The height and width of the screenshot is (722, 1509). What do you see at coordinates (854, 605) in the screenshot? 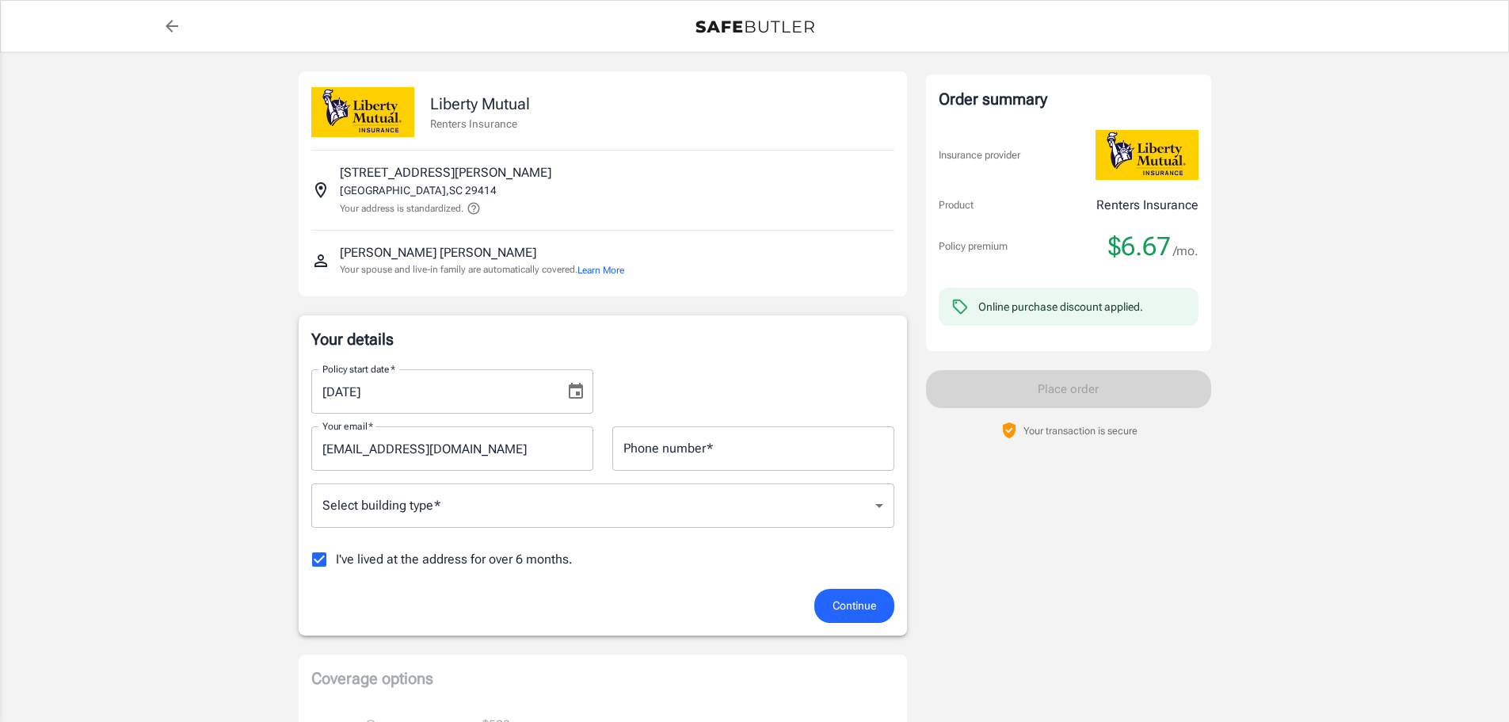
I see `button: Continue` at bounding box center [854, 605].